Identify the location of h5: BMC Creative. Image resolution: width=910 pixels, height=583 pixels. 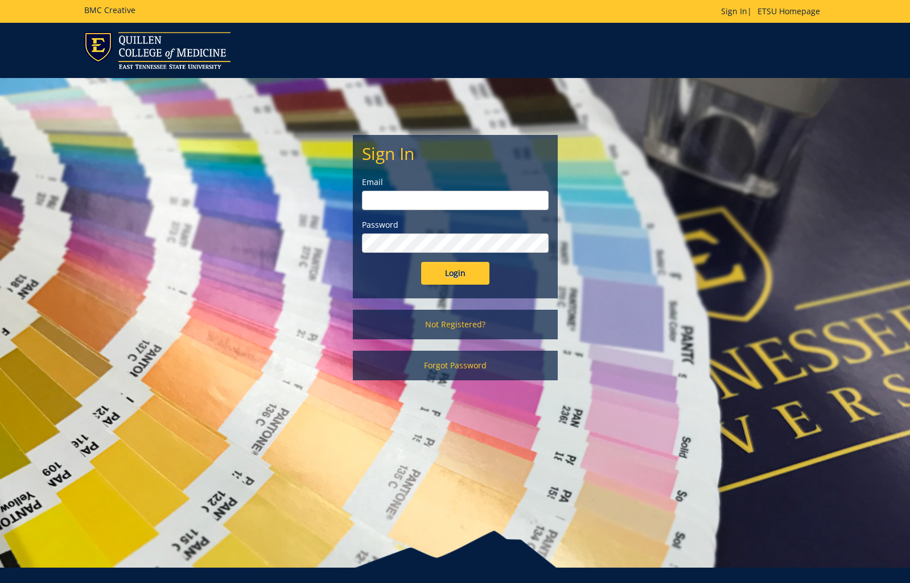
(110, 10).